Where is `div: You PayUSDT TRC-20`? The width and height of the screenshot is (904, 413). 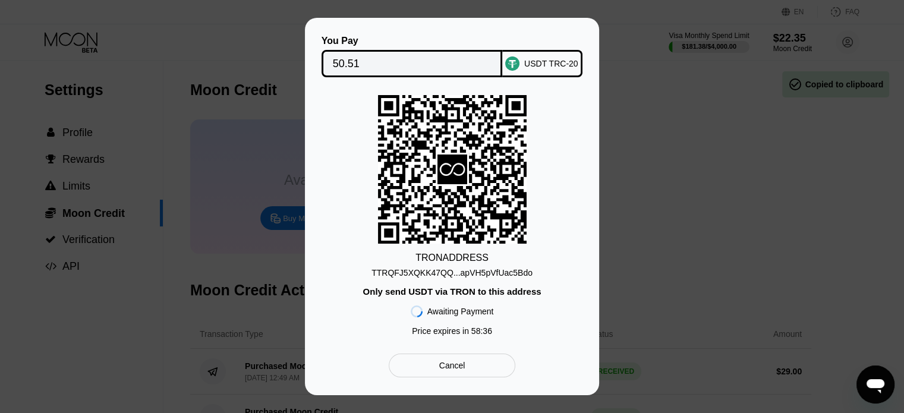
div: You PayUSDT TRC-20 is located at coordinates (452, 56).